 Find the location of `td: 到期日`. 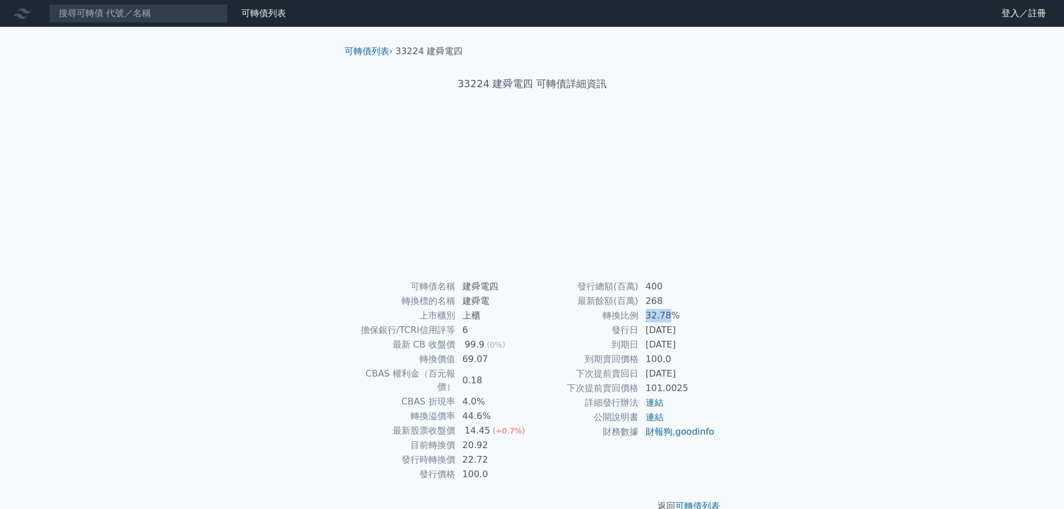

td: 到期日 is located at coordinates (585, 345).